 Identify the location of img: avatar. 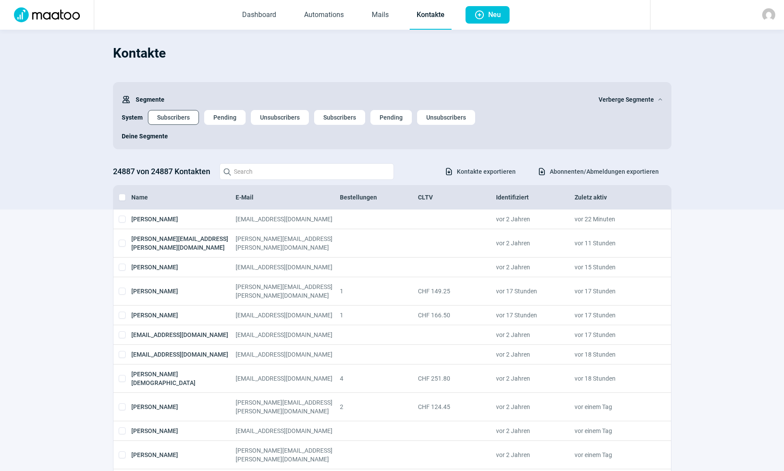
(769, 15).